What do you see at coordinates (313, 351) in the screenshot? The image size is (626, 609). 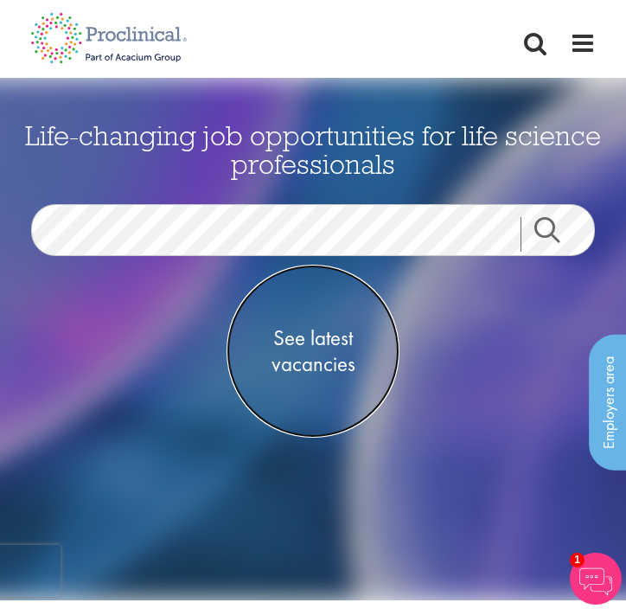 I see `span: See latest vacancies` at bounding box center [313, 351].